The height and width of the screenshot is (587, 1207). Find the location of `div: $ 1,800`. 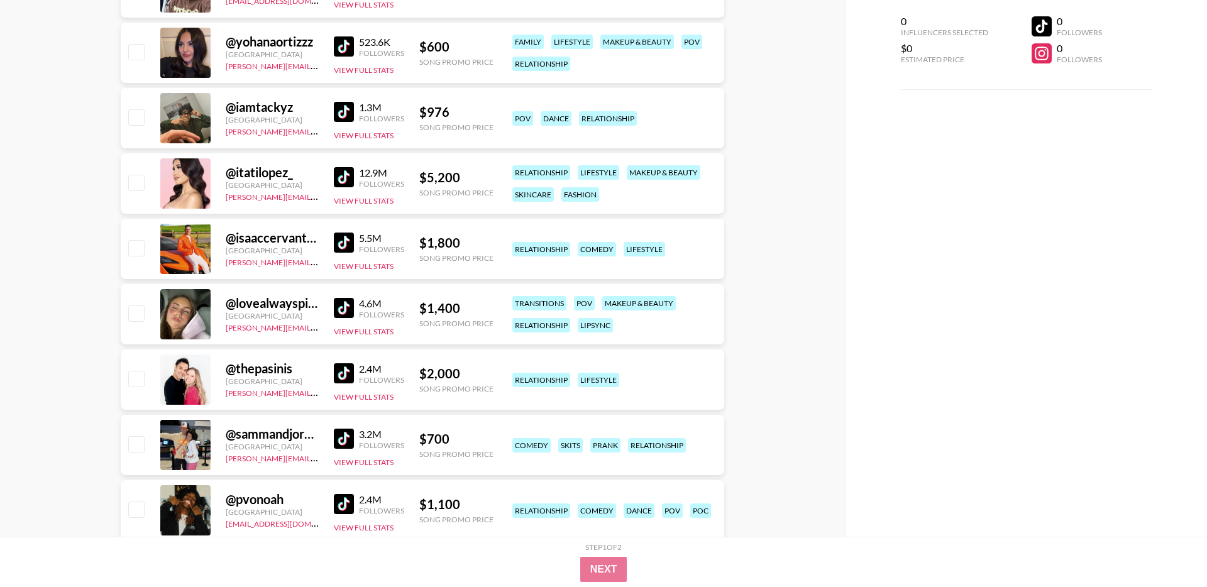

div: $ 1,800 is located at coordinates (456, 243).